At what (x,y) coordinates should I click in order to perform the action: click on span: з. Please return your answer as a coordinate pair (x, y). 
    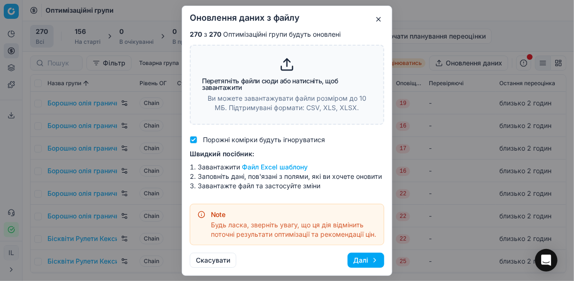
    Looking at the image, I should click on (205, 34).